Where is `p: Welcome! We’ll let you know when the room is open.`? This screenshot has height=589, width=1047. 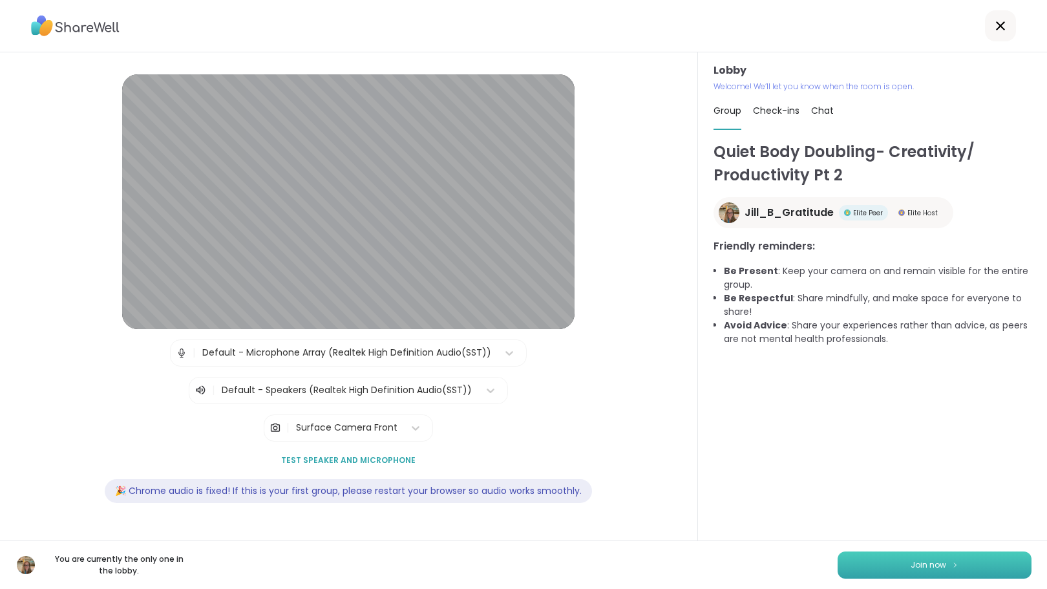 p: Welcome! We’ll let you know when the room is open. is located at coordinates (872, 87).